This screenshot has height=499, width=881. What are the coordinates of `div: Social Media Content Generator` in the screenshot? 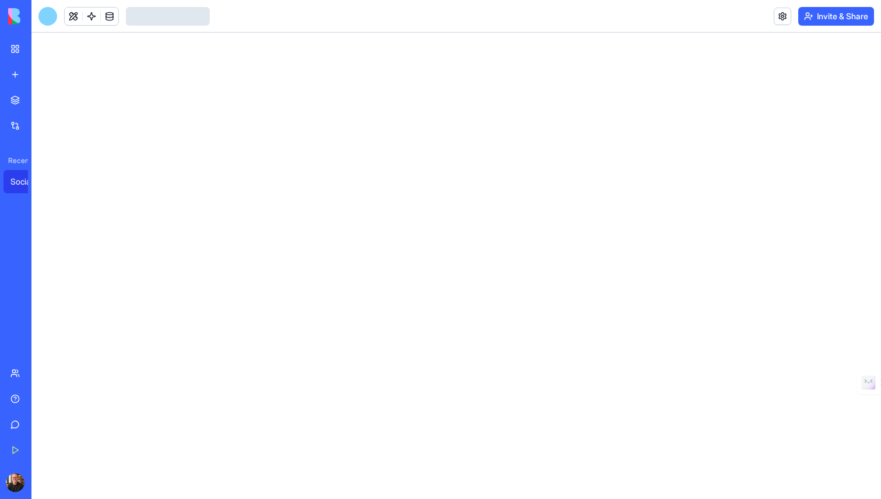 It's located at (27, 182).